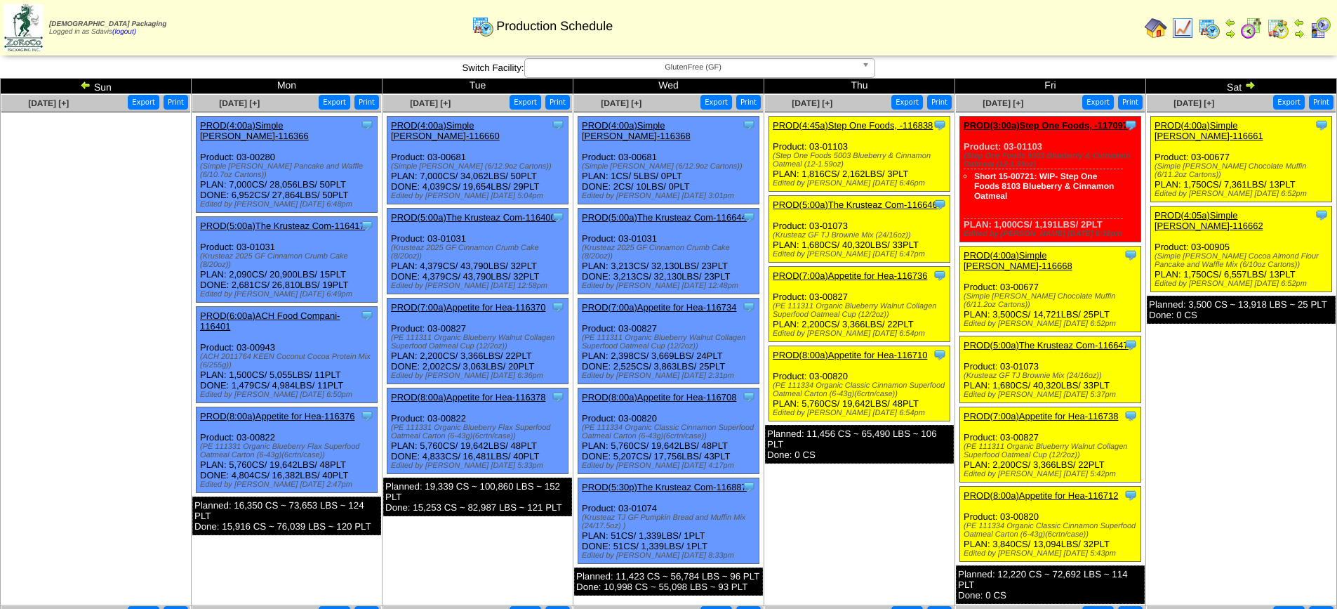 This screenshot has height=609, width=1337. Describe the element at coordinates (287, 450) in the screenshot. I see `div: Product: 03-00822 PLAN: 5,760CS / 19,642LBS / 48PLT DONE: 4,804CS / 16,382LBS / 40PLT` at that location.